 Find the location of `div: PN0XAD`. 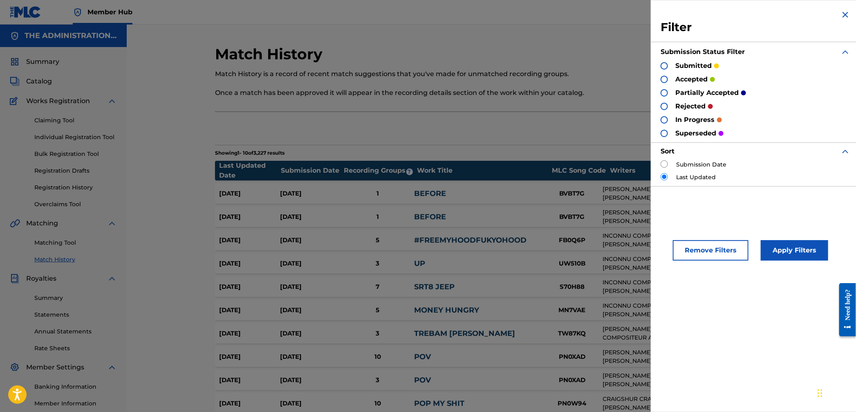

div: PN0XAD is located at coordinates (572, 356).